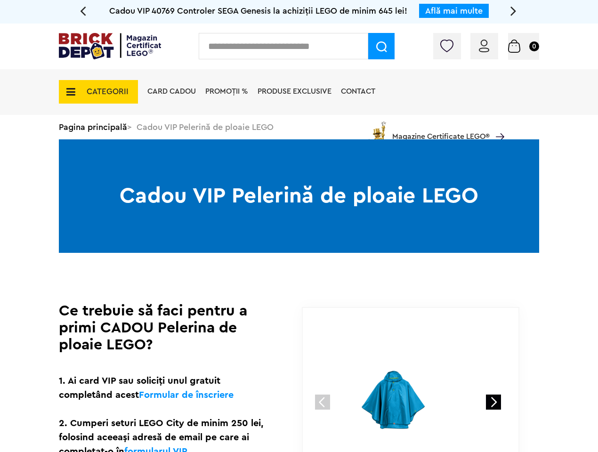 Image resolution: width=598 pixels, height=452 pixels. I want to click on a: Card Cadou, so click(171, 91).